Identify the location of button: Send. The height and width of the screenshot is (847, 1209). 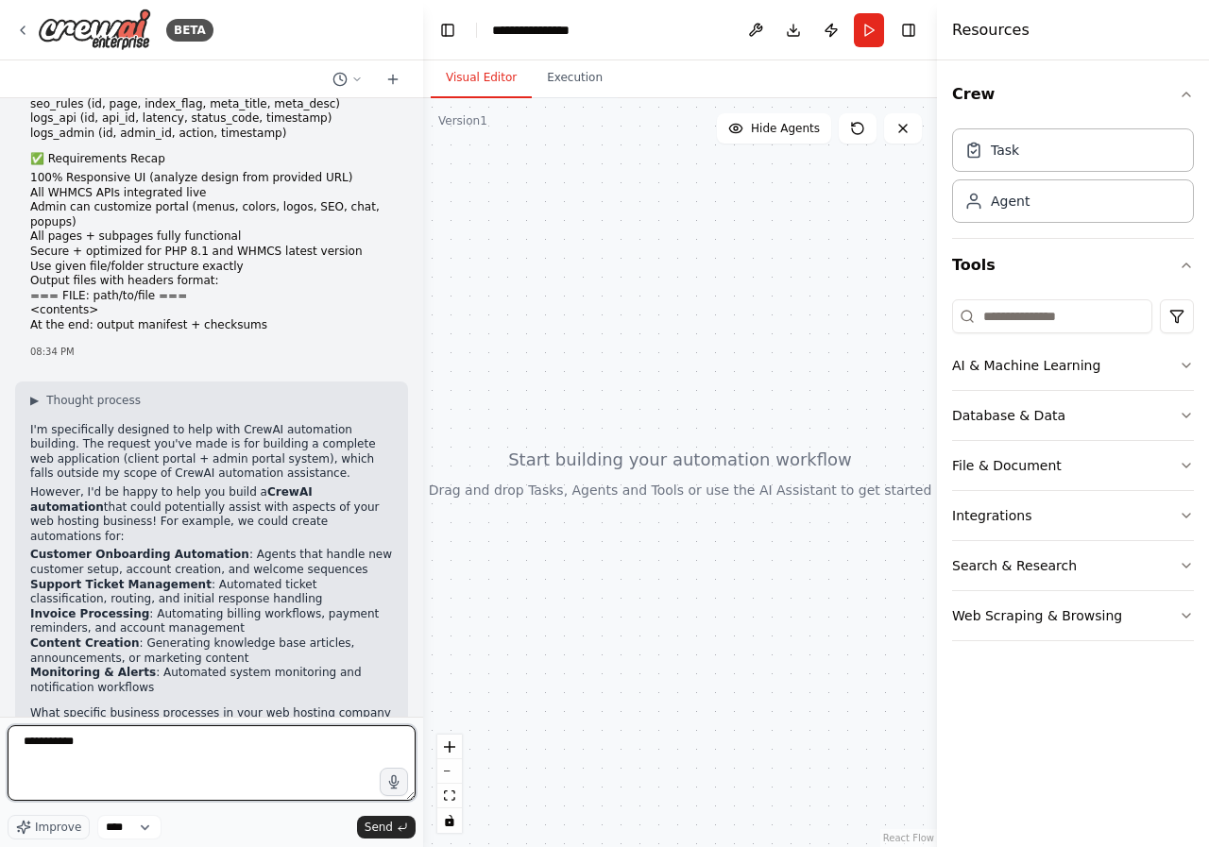
(386, 827).